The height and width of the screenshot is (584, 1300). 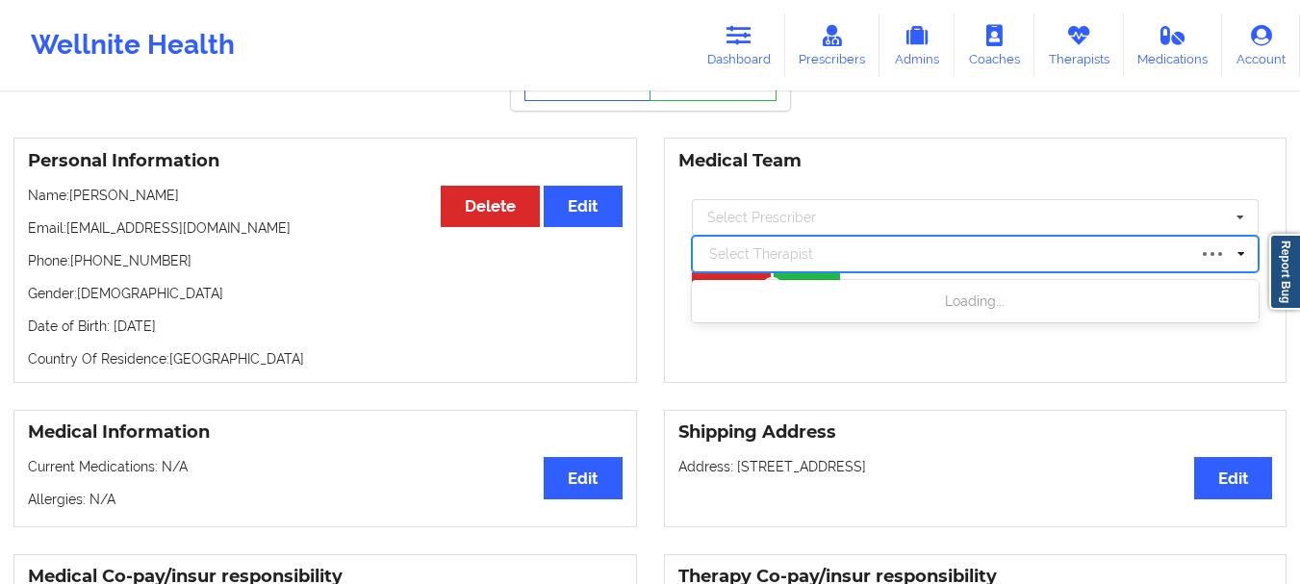 What do you see at coordinates (976, 161) in the screenshot?
I see `h3: Medical Team` at bounding box center [976, 161].